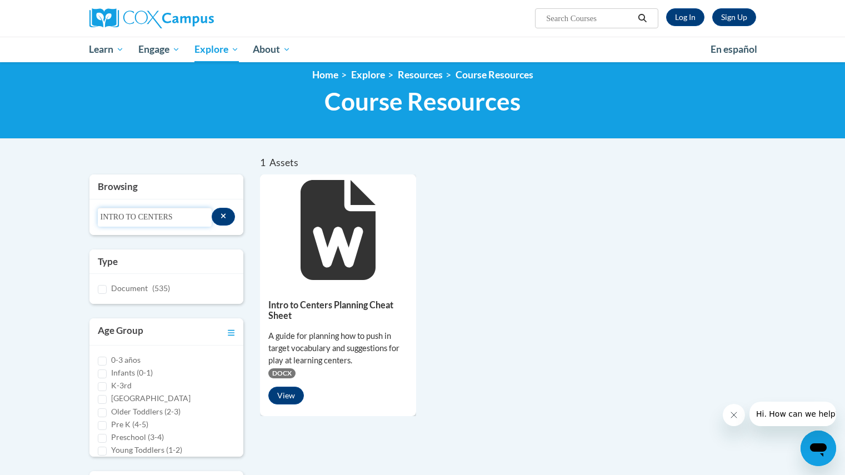  Describe the element at coordinates (161, 288) in the screenshot. I see `span: (535)` at that location.